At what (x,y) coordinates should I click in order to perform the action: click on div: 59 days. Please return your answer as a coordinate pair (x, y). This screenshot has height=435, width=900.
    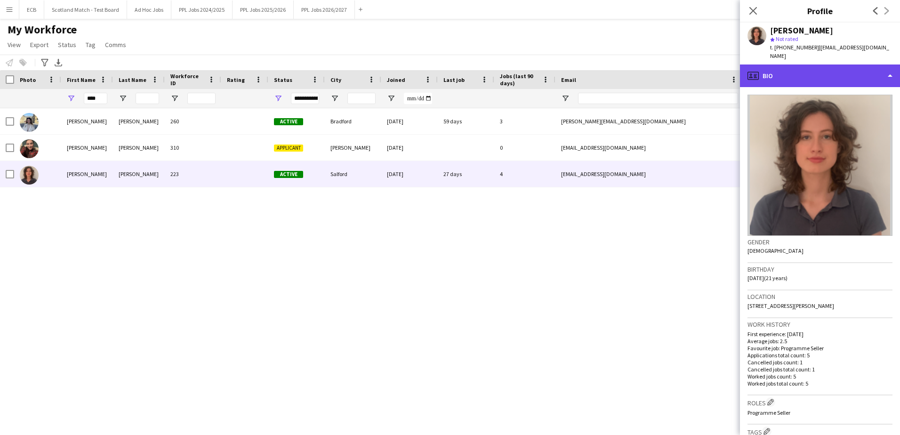
    Looking at the image, I should click on (466, 121).